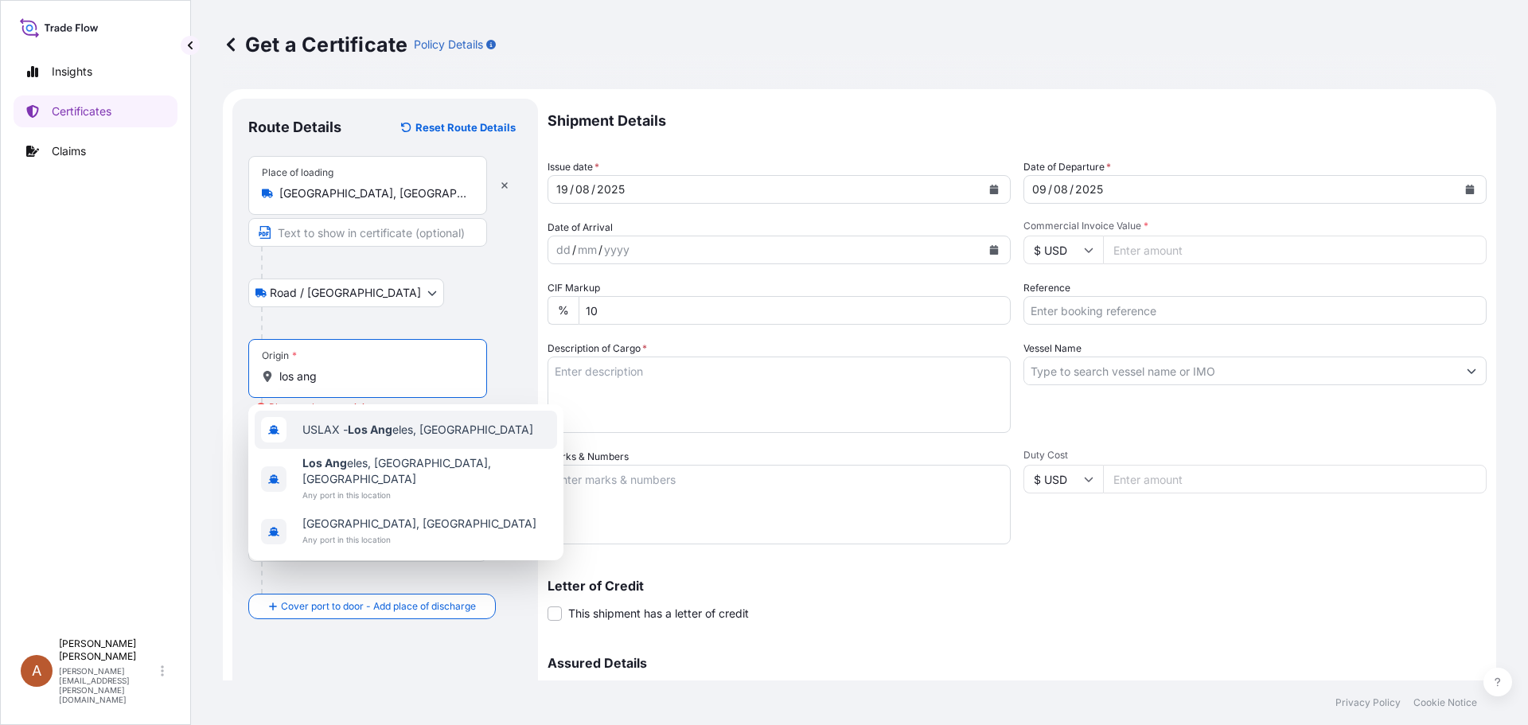 The height and width of the screenshot is (725, 1528). I want to click on p: Letter of Credit, so click(1017, 586).